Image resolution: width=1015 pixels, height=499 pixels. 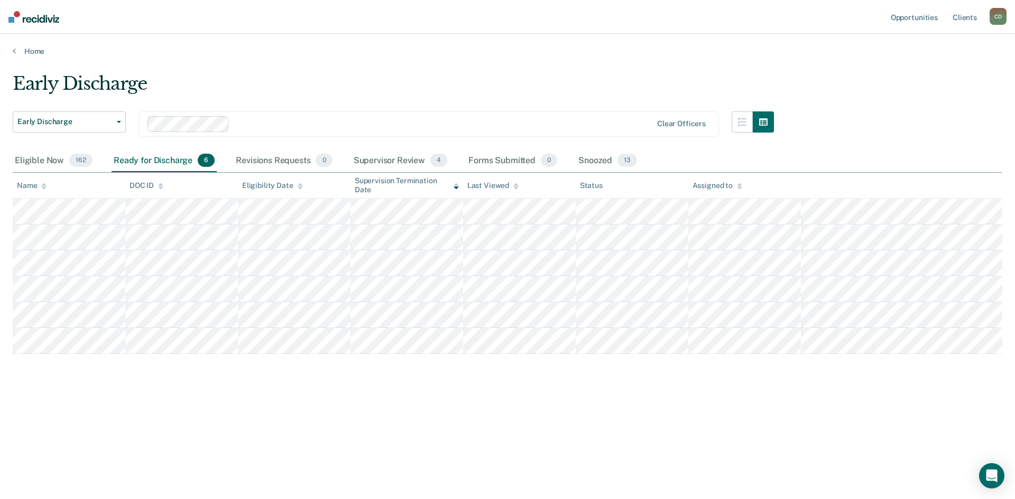 I want to click on div: Early Discharge, so click(x=393, y=88).